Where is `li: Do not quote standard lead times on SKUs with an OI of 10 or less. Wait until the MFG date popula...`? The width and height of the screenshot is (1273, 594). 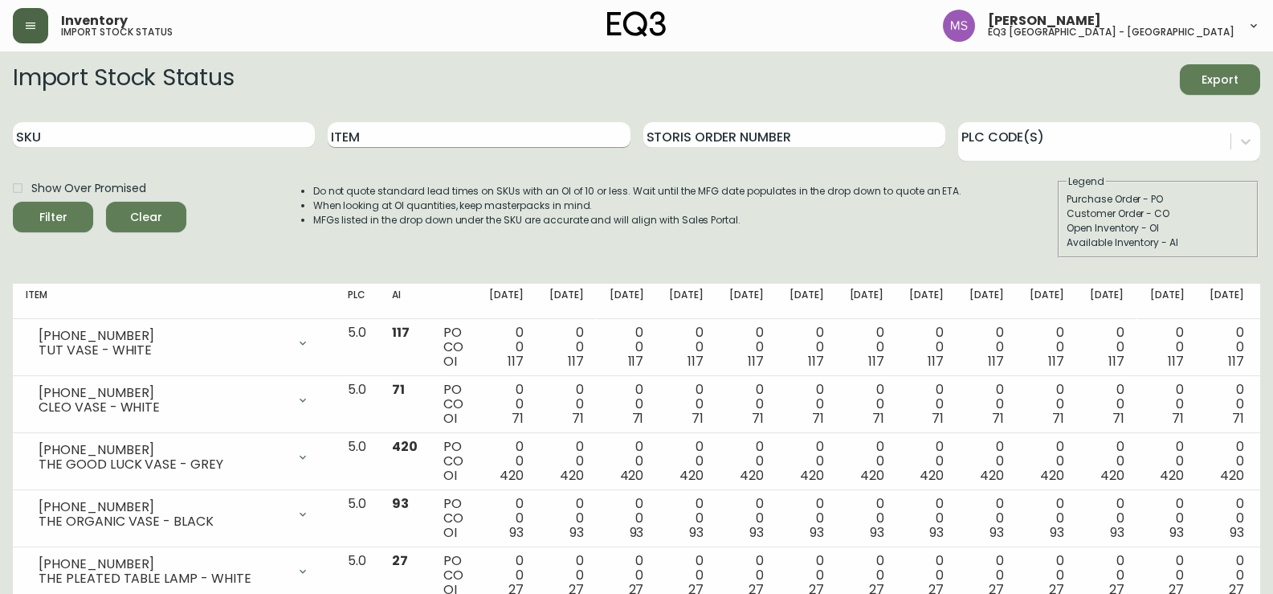 li: Do not quote standard lead times on SKUs with an OI of 10 or less. Wait until the MFG date popula... is located at coordinates (638, 191).